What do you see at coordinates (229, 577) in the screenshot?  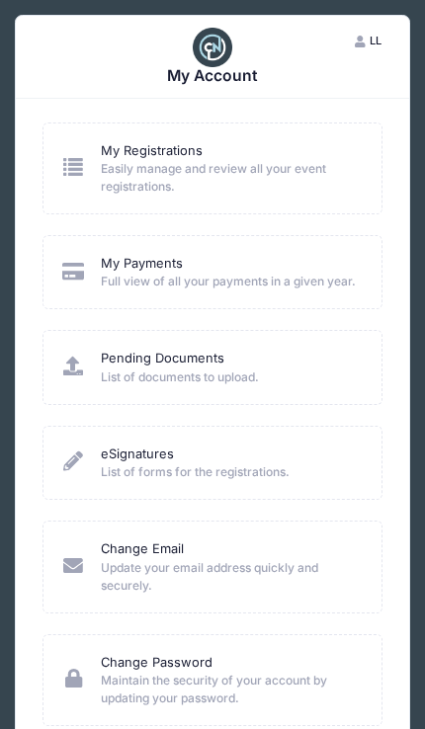 I see `span: Update your email address quickly and securely.` at bounding box center [229, 577].